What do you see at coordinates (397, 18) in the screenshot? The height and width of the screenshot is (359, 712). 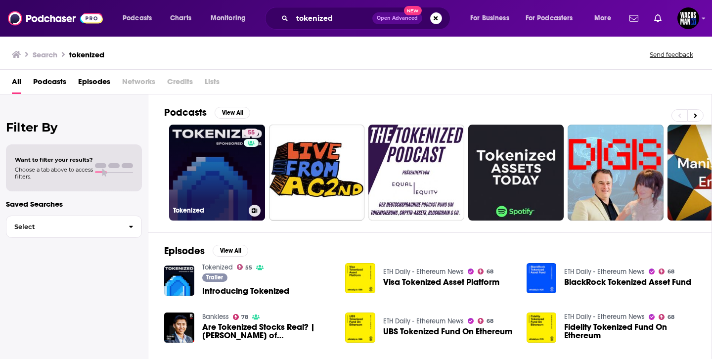 I see `span: Open Advanced` at bounding box center [397, 18].